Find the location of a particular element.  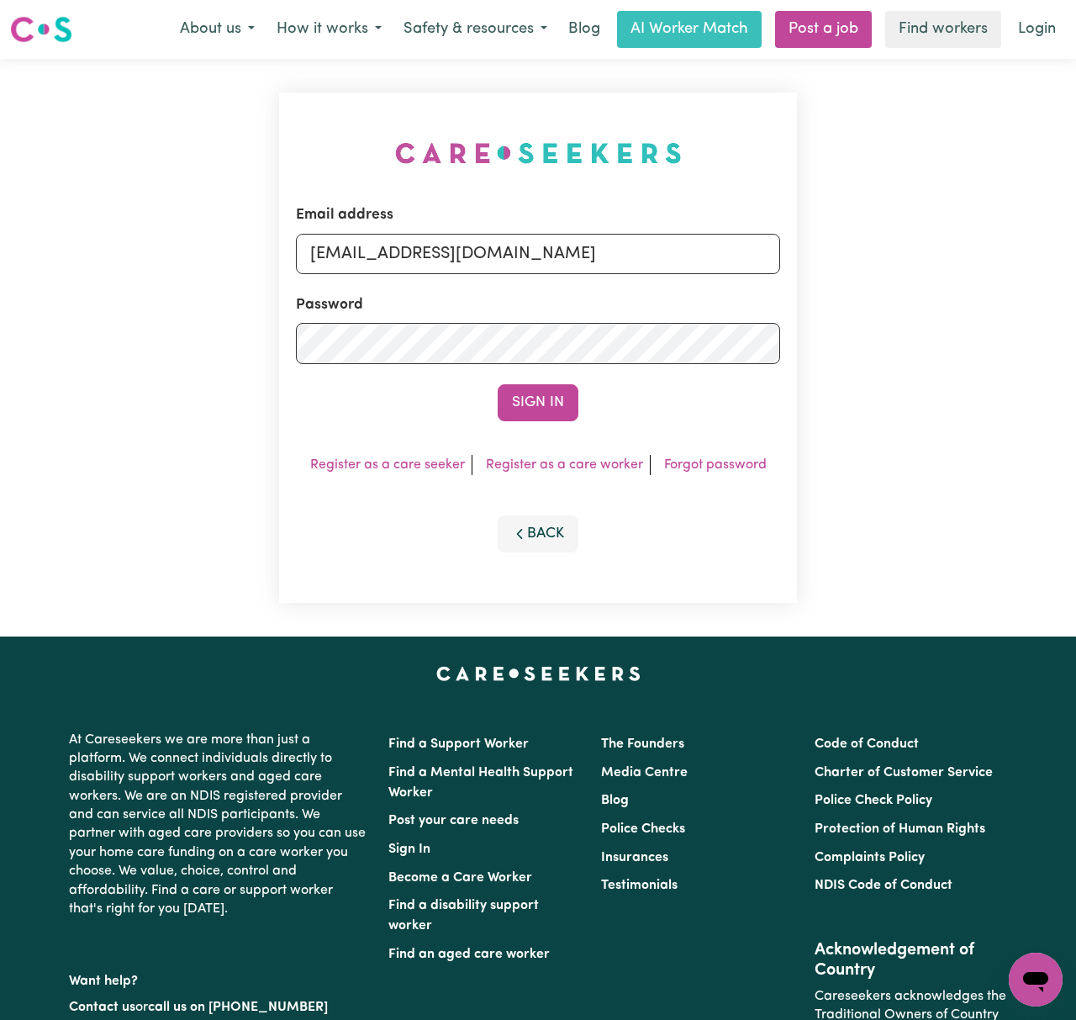

a: Police Checks is located at coordinates (643, 829).